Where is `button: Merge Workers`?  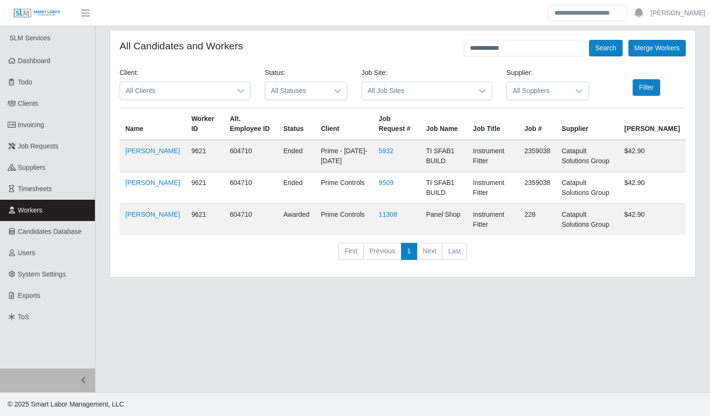
button: Merge Workers is located at coordinates (657, 48).